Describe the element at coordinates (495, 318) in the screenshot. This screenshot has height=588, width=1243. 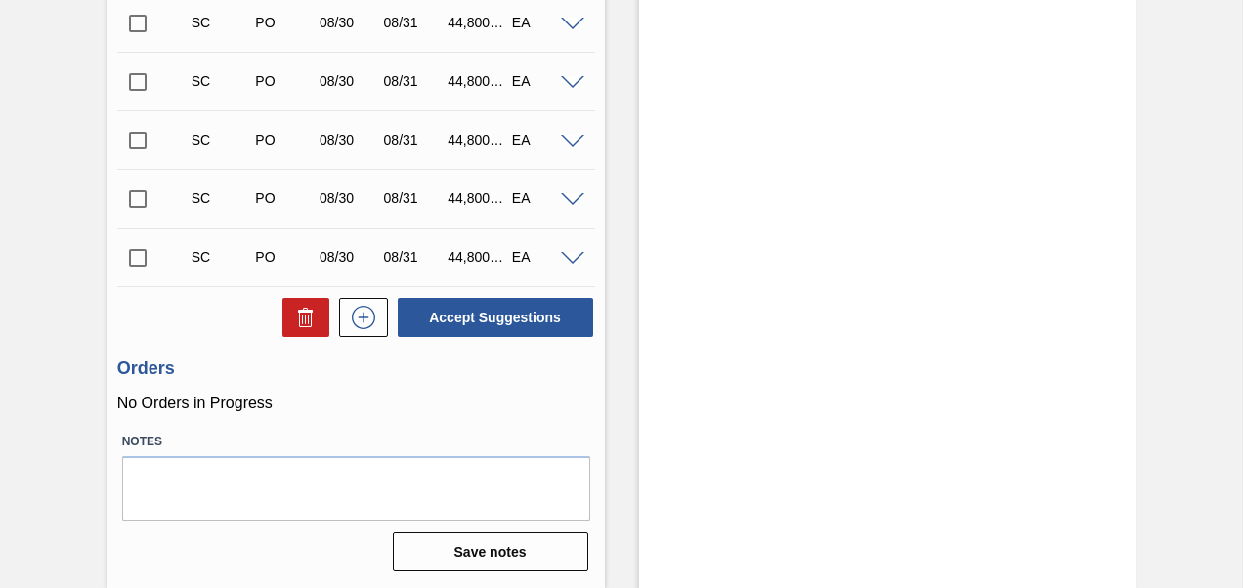
I see `button: Accept Suggestions` at that location.